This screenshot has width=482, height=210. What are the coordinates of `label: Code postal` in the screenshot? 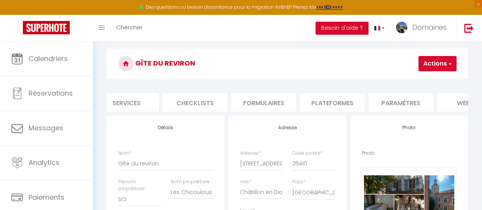 It's located at (307, 153).